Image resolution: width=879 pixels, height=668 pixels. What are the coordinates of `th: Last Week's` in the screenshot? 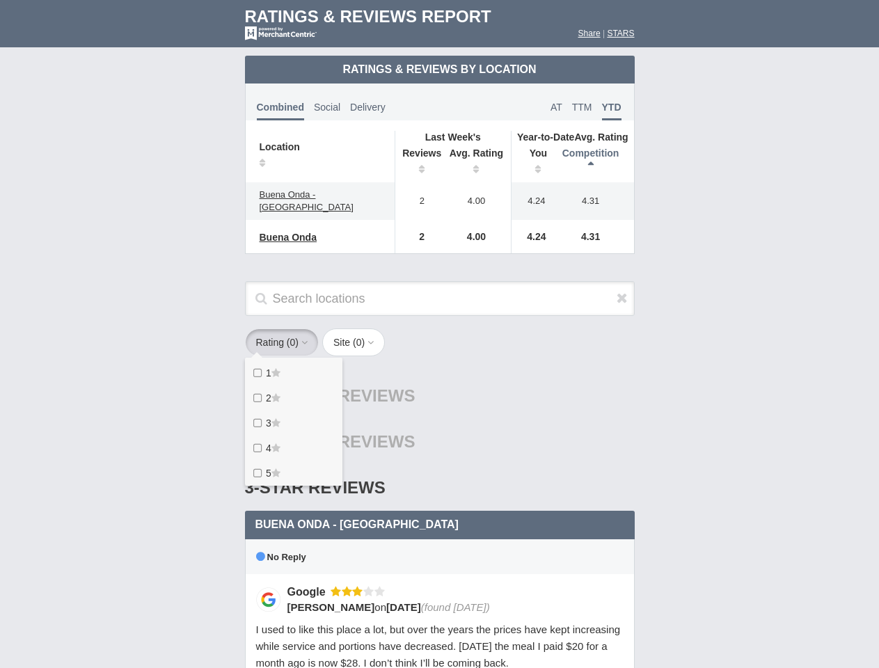 It's located at (452, 137).